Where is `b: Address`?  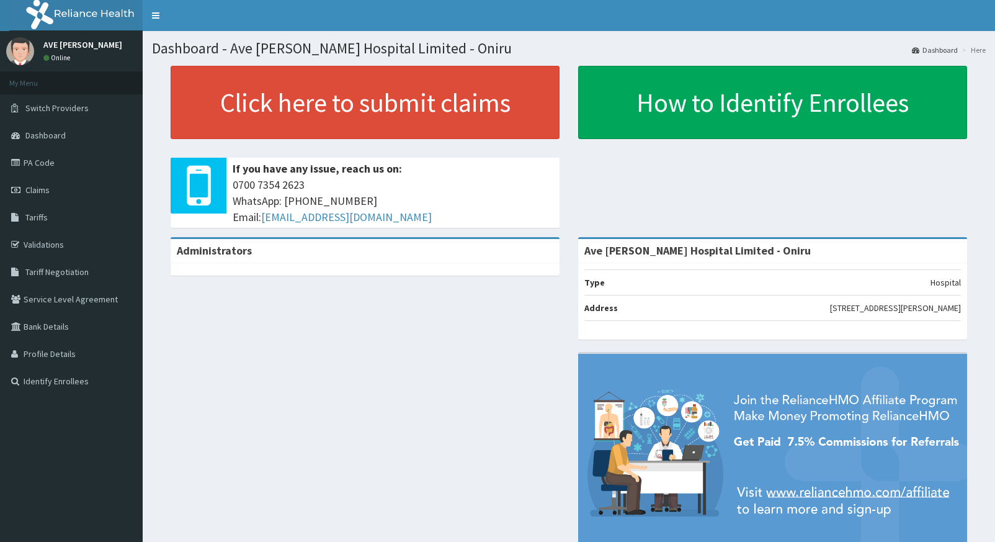
b: Address is located at coordinates (601, 308).